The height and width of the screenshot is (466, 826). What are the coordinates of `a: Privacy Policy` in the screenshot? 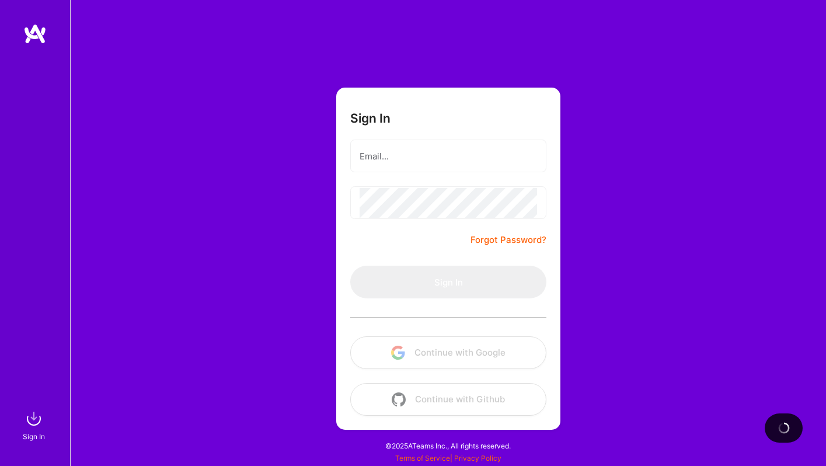 It's located at (477, 458).